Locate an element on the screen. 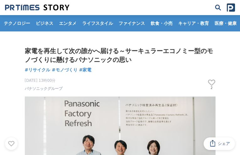 The width and height of the screenshot is (240, 155). a: 医療・健康 is located at coordinates (226, 23).